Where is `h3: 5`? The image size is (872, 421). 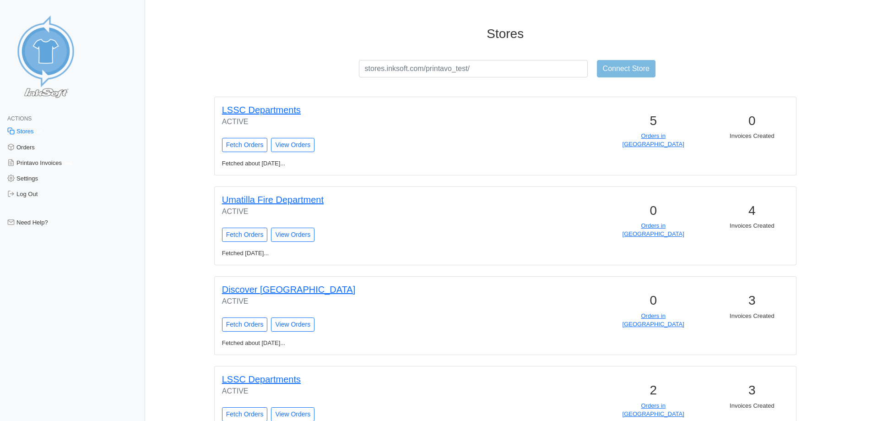
h3: 5 is located at coordinates (653, 121).